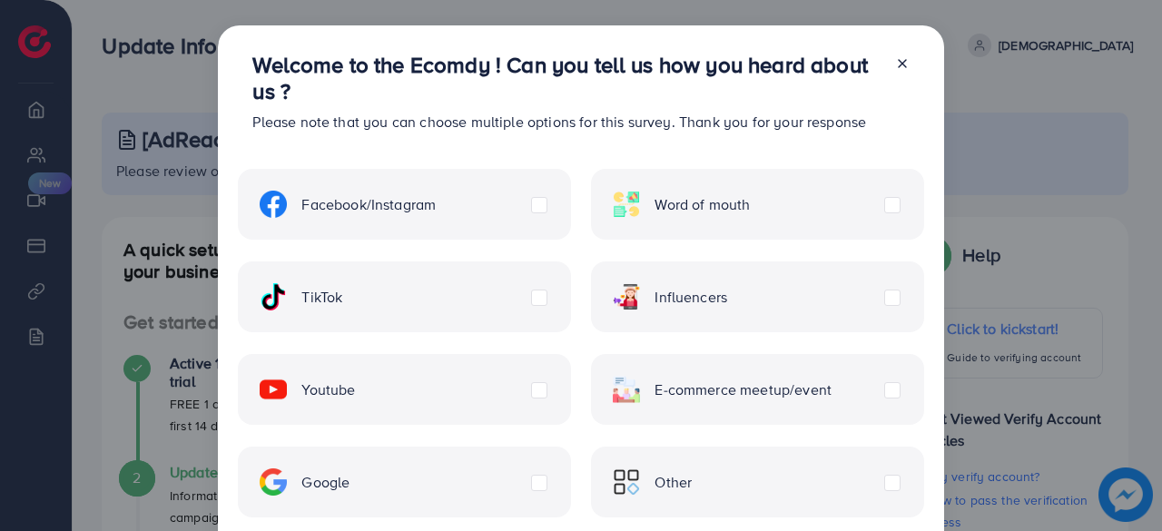  What do you see at coordinates (273, 482) in the screenshot?
I see `img: ic-google.5bdd9b68.svg` at bounding box center [273, 482].